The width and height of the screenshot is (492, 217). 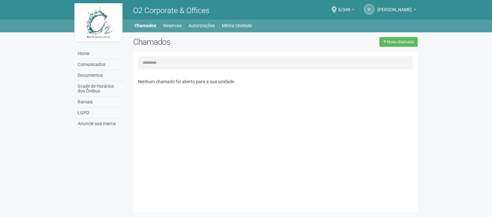 I want to click on a: Ramais, so click(x=100, y=102).